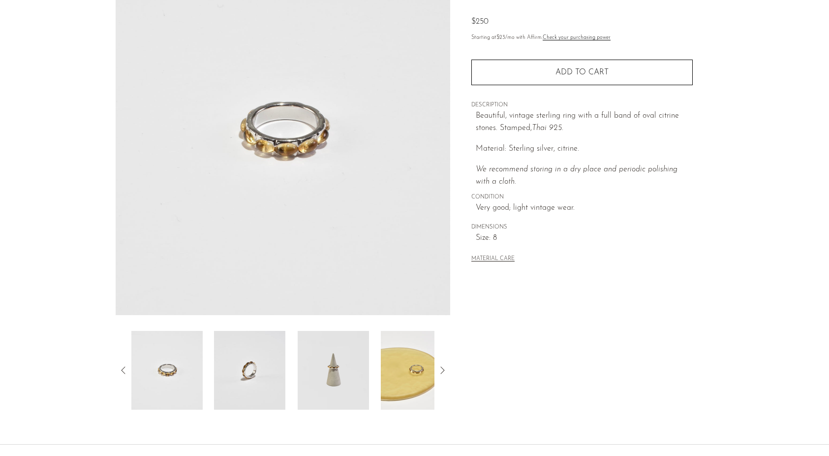  What do you see at coordinates (480, 22) in the screenshot?
I see `span: $250` at bounding box center [480, 22].